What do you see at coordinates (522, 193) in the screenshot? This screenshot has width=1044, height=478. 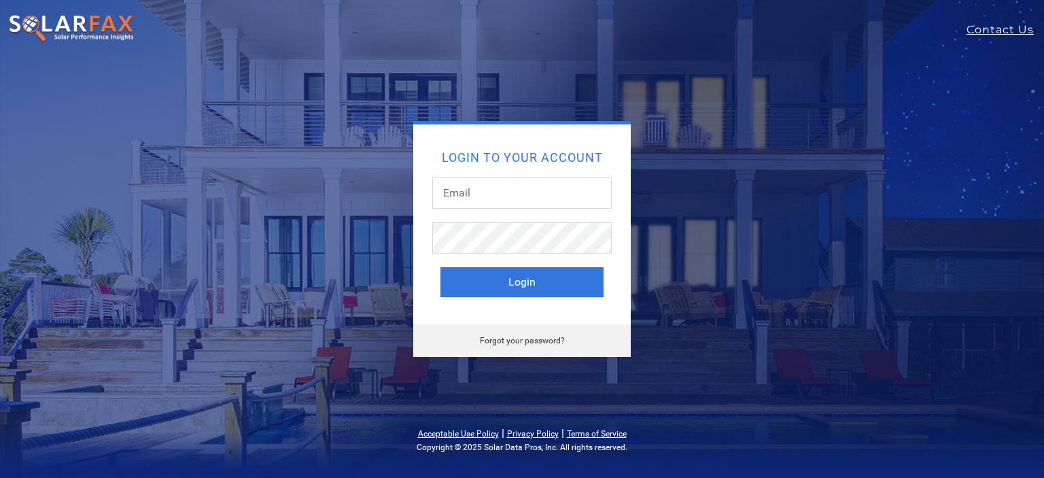 I see `input: Email` at bounding box center [522, 193].